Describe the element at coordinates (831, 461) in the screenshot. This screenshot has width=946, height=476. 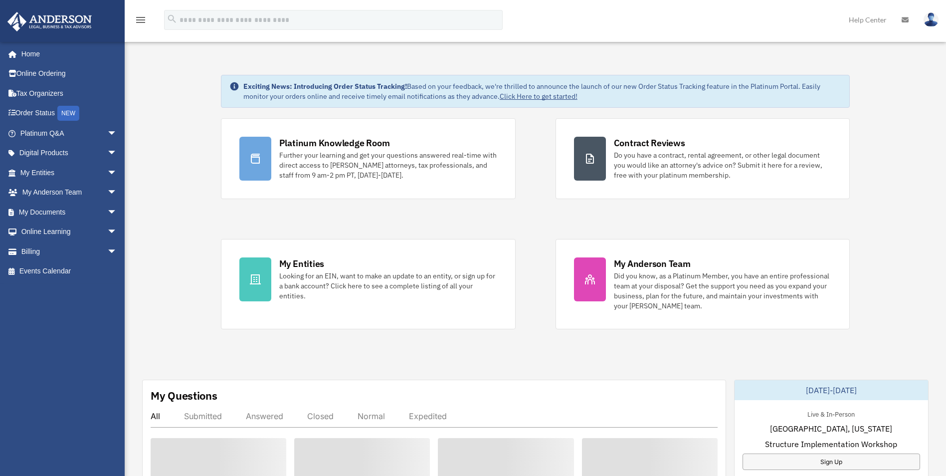
I see `div: Sign Up` at that location.